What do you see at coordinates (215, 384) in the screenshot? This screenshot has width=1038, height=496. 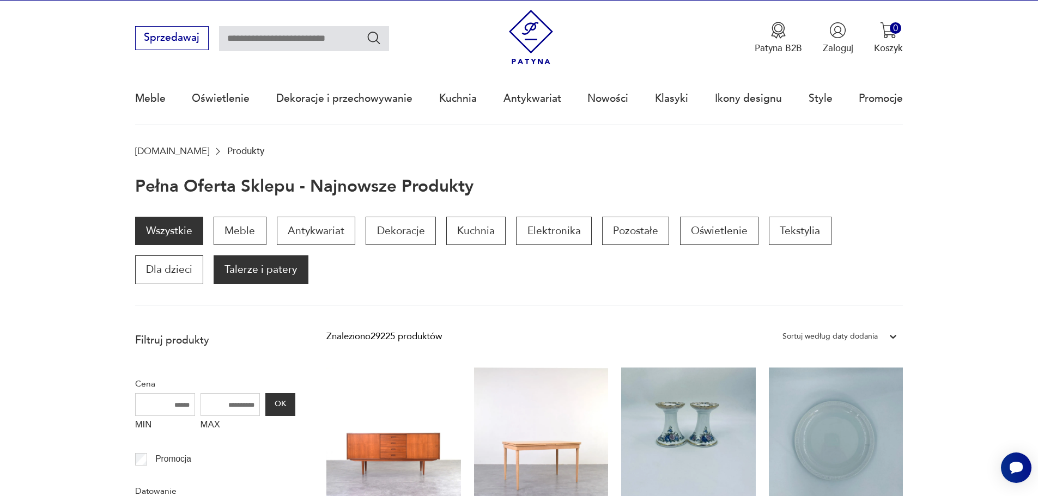 I see `p: Cena` at bounding box center [215, 384].